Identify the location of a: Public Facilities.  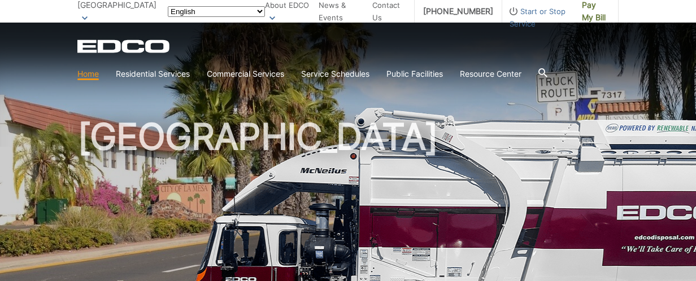
(415, 74).